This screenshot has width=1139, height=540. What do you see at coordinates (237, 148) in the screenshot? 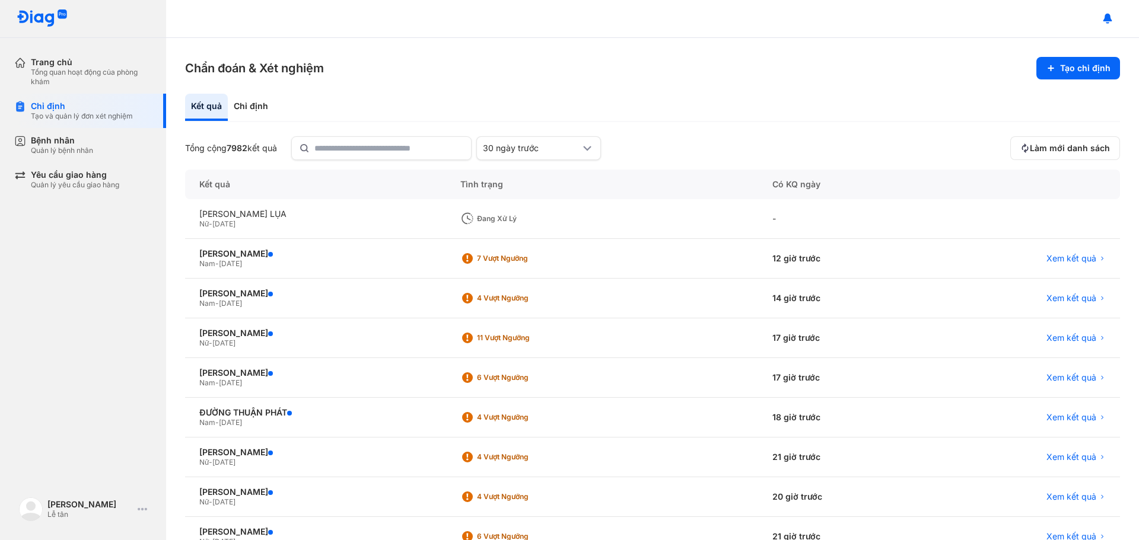
I see `span: 7982` at bounding box center [237, 148].